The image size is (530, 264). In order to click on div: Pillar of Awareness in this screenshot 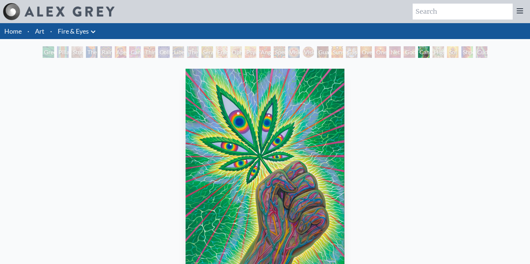, I will do `click(63, 52)`.